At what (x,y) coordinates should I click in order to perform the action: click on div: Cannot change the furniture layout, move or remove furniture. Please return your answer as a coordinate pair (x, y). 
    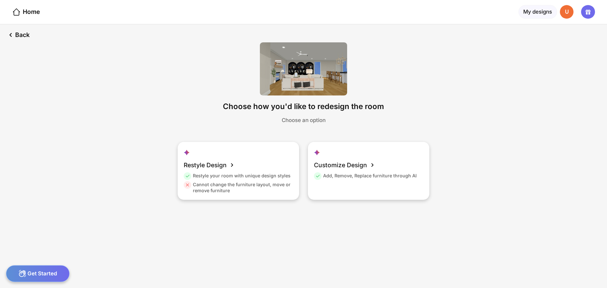
    Looking at the image, I should click on (238, 188).